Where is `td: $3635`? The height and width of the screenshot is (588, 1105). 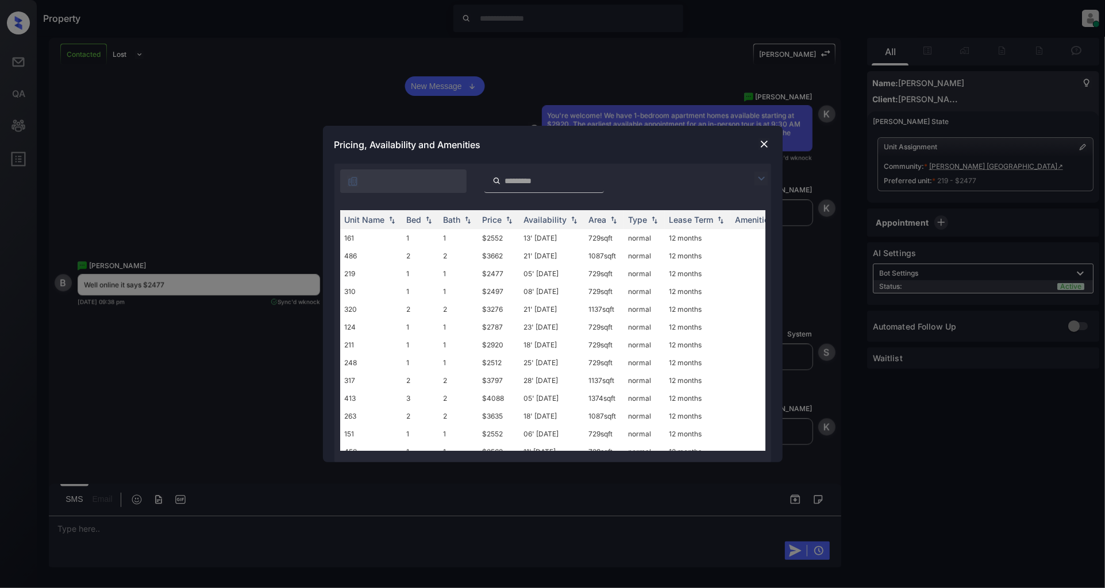
td: $3635 is located at coordinates (499, 416).